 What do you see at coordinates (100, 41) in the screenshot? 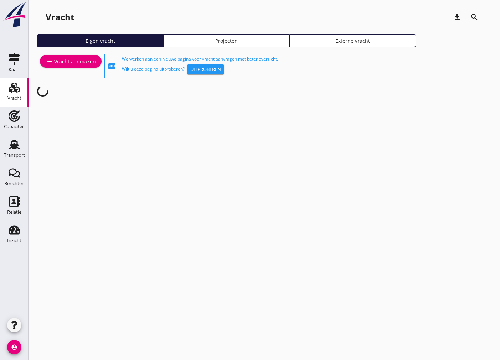
I see `a: Eigen vracht` at bounding box center [100, 41].